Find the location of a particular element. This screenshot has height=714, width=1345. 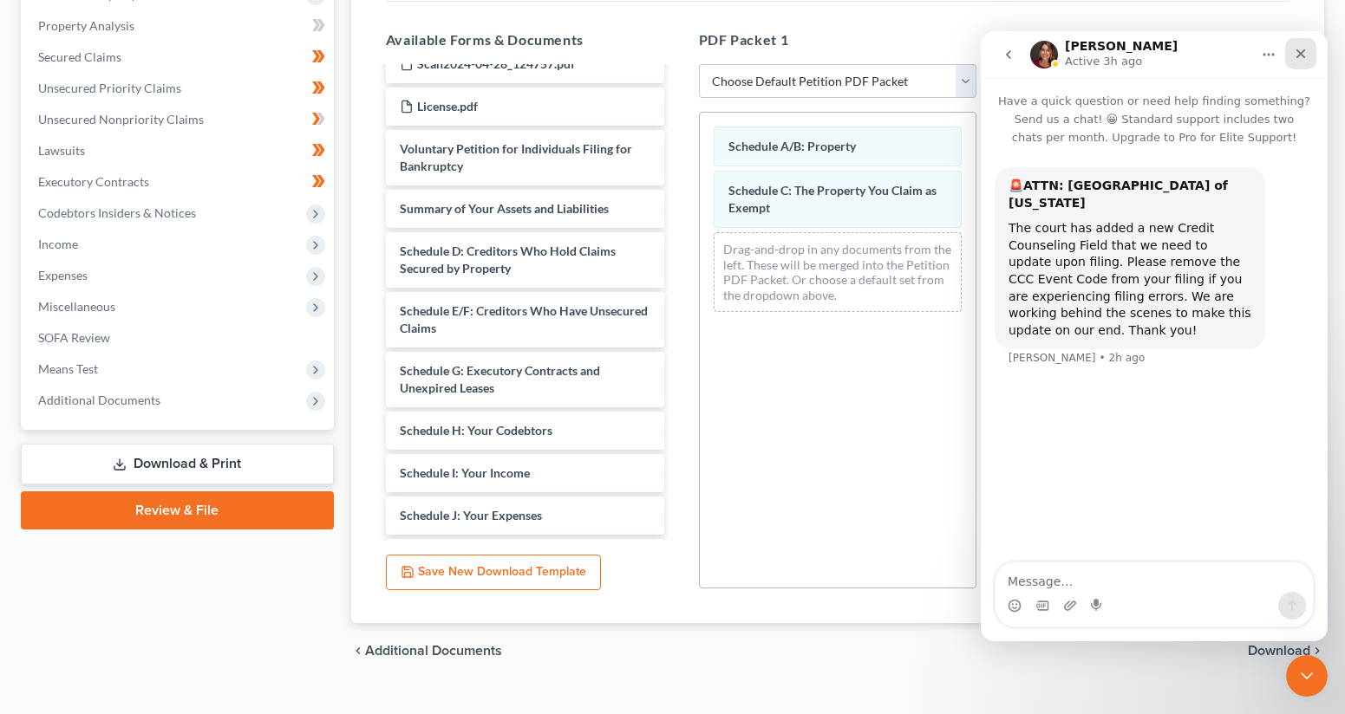

div: Drag-and-drop in any documents from the left. These will be merged into the Petition PDF Packet. ... is located at coordinates (838, 272).